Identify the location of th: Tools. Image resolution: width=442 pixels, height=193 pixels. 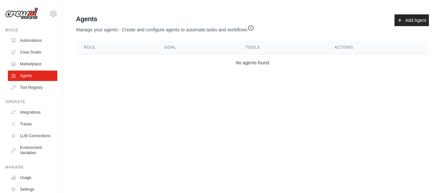
(282, 47).